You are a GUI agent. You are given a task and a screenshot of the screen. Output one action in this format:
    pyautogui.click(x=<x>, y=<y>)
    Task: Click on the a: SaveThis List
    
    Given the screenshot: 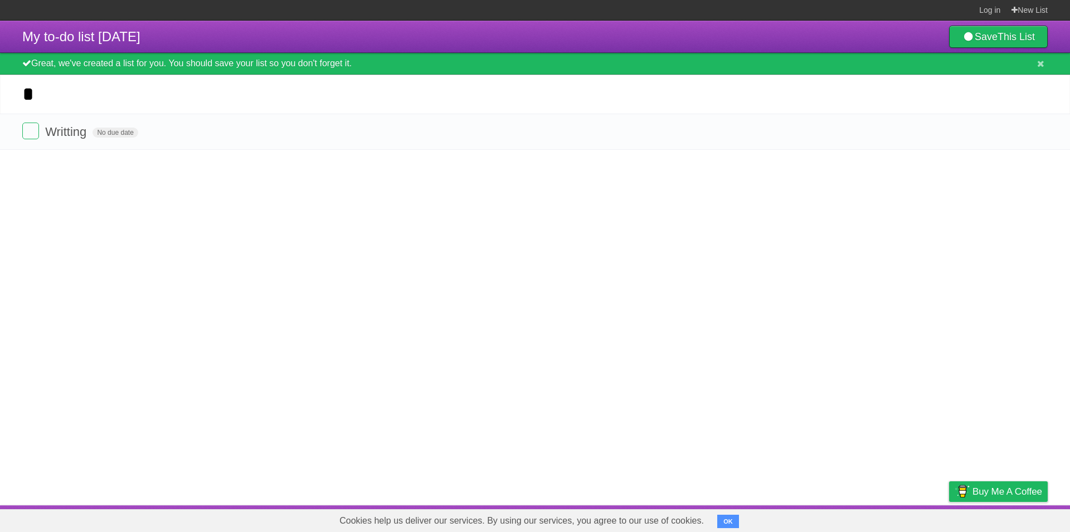 What is the action you would take?
    pyautogui.click(x=998, y=37)
    